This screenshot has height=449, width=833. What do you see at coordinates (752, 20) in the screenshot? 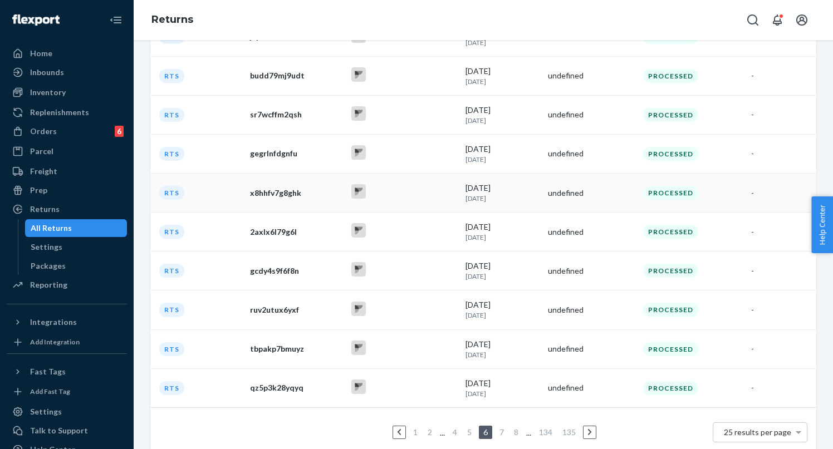
I see `button: Open Search Box` at bounding box center [752, 20].